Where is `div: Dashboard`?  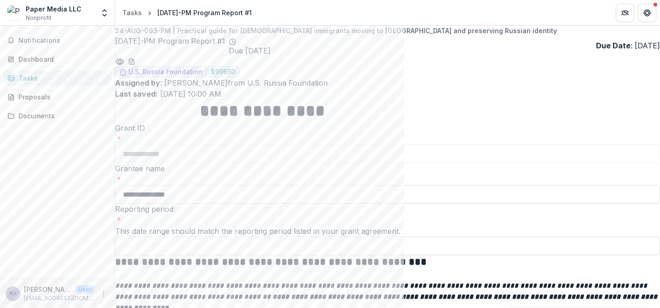 div: Dashboard is located at coordinates (61, 59).